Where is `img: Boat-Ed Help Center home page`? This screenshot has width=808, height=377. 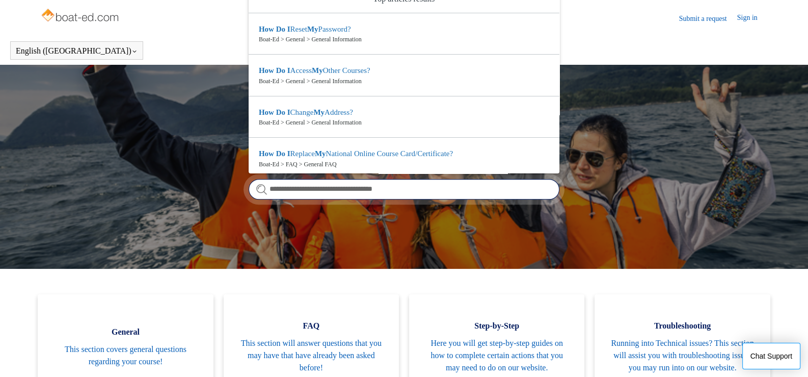 img: Boat-Ed Help Center home page is located at coordinates (81, 16).